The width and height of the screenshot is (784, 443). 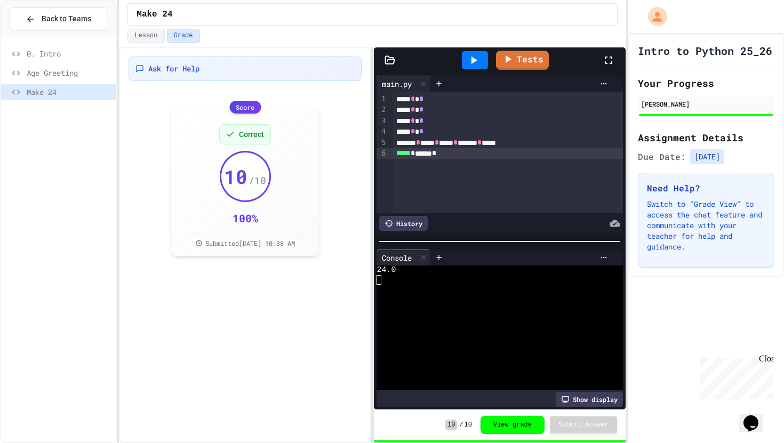 What do you see at coordinates (705, 51) in the screenshot?
I see `h1: Intro to Python 25_26` at bounding box center [705, 51].